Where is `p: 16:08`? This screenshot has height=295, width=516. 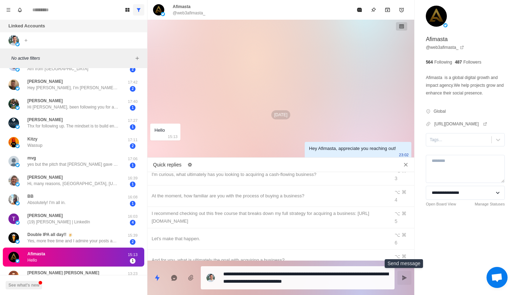 p: 16:08 is located at coordinates (133, 197).